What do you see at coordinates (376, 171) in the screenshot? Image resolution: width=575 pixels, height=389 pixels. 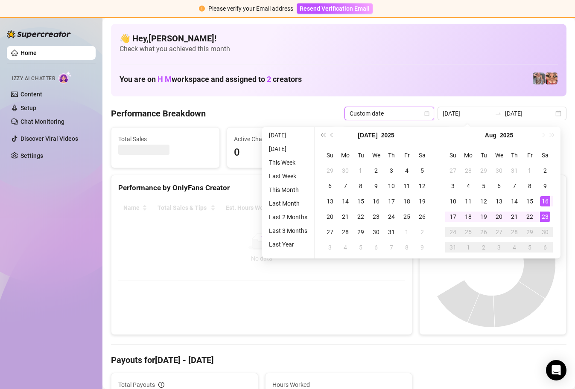 I see `td: 2025-07-02` at bounding box center [376, 171].